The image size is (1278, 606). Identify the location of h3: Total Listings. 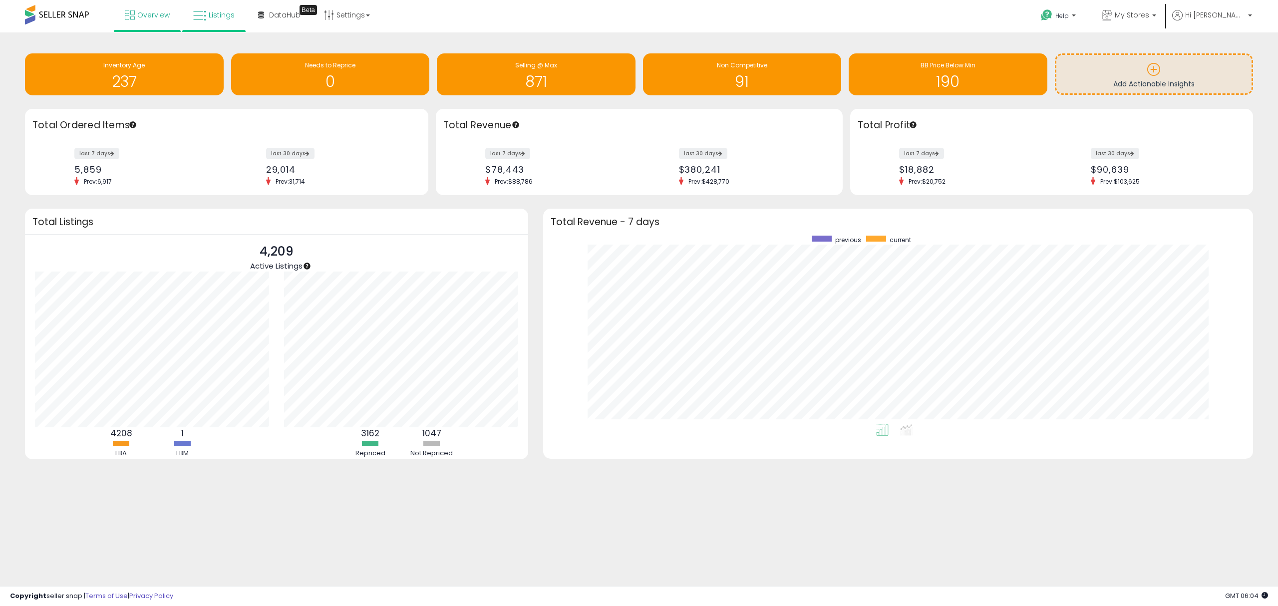
(276, 222).